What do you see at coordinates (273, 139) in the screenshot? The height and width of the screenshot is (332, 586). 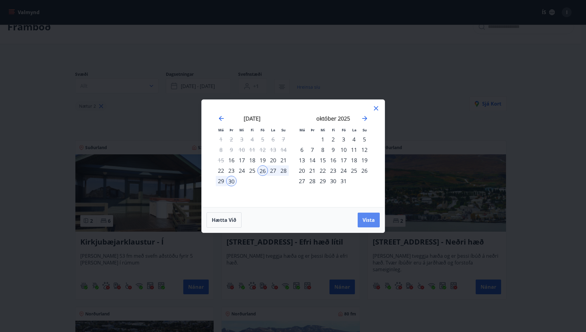 I see `td: Not available. laugardagur, 6. september 2025` at bounding box center [273, 139].